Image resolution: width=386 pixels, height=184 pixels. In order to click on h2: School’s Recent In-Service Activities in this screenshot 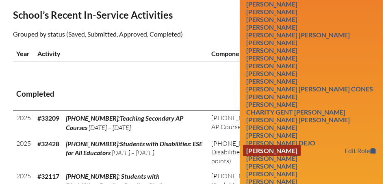, I will do `click(156, 15)`.